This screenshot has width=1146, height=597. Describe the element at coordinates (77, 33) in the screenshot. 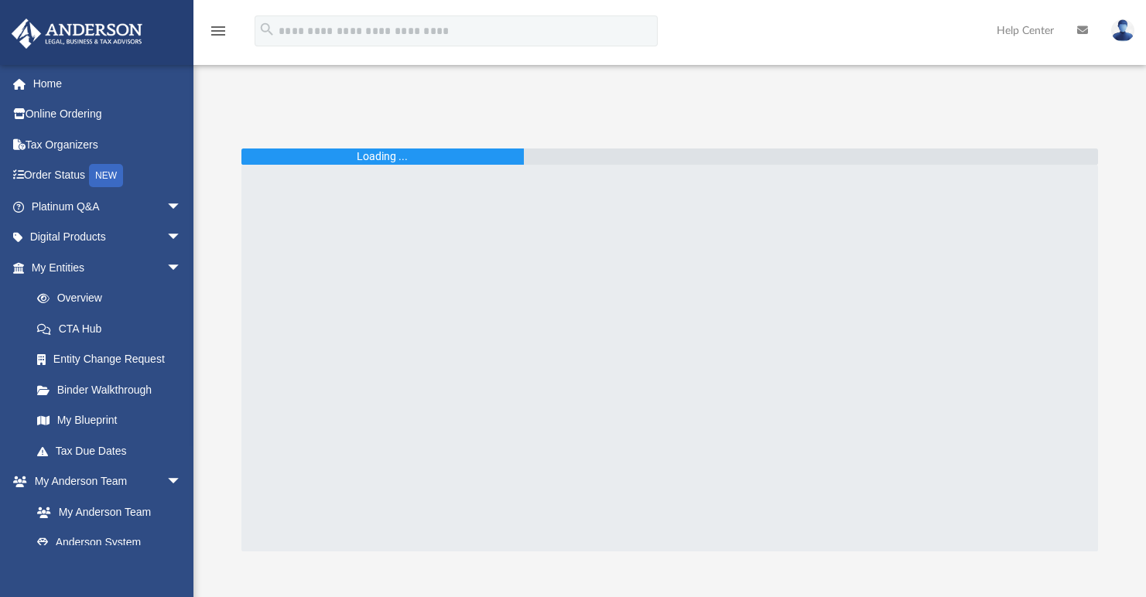

I see `img: Anderson Advisors Platinum Portal` at that location.